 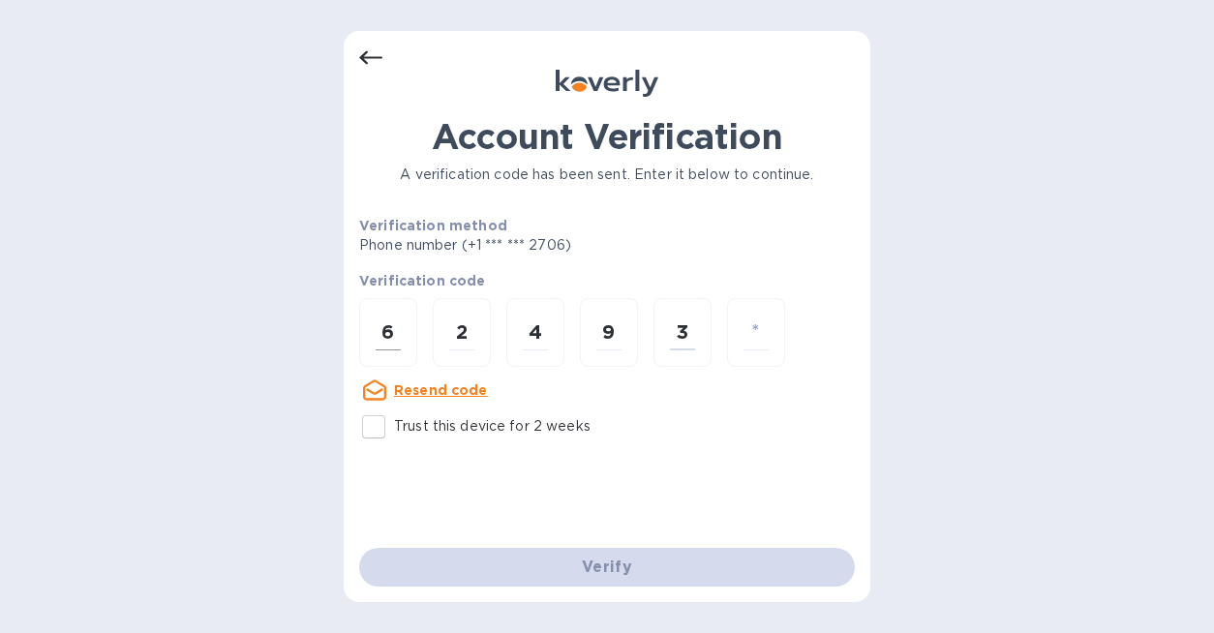 I want to click on b: Verification method, so click(x=433, y=226).